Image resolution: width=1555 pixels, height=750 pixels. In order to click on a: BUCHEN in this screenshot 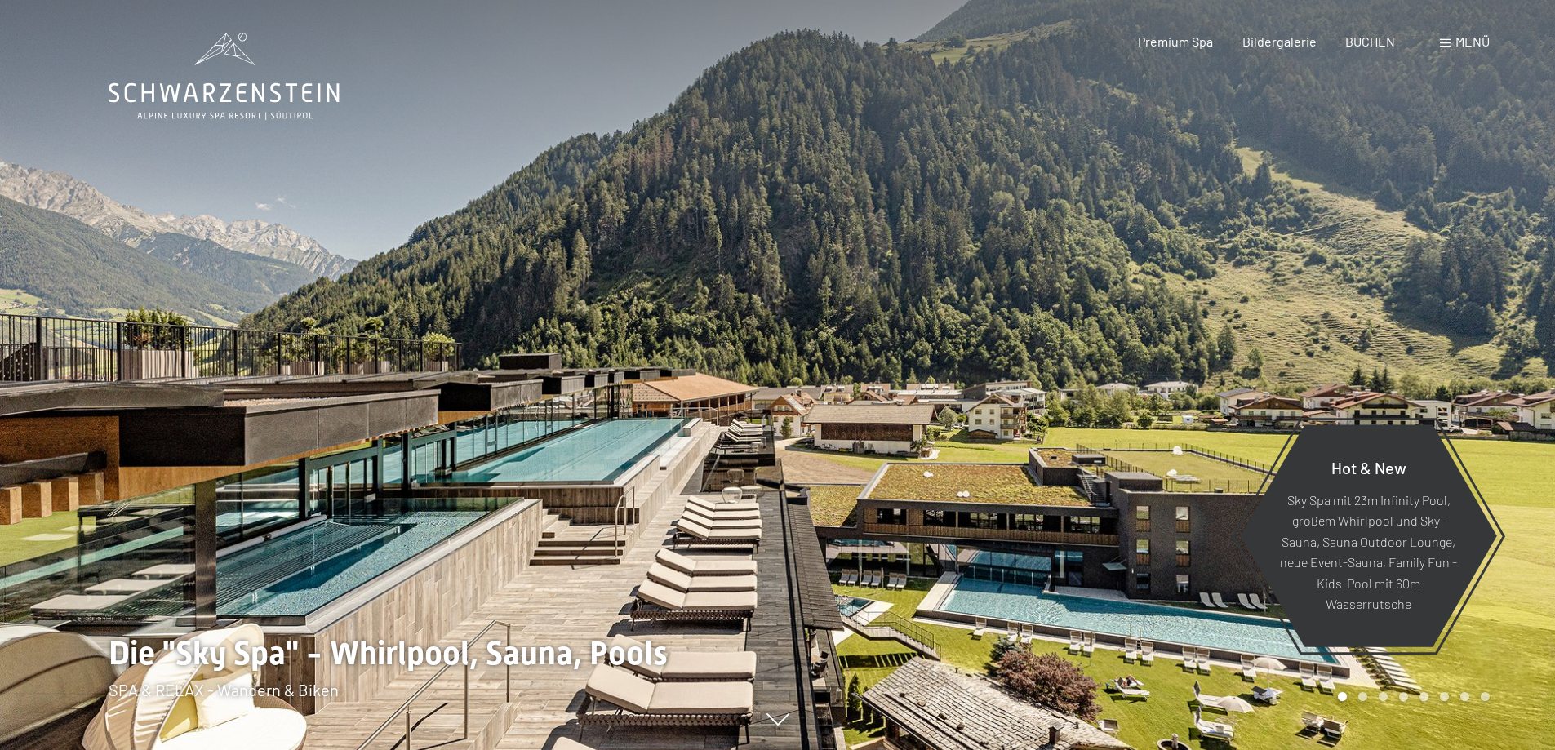, I will do `click(1370, 41)`.